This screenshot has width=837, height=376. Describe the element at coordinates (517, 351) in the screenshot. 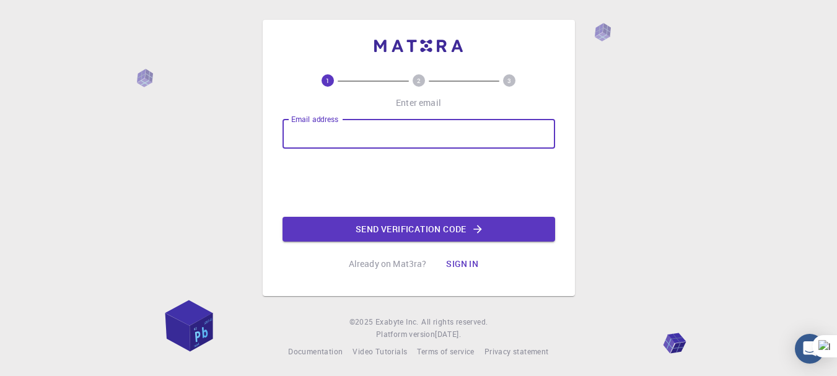

I see `span: Privacy statement` at that location.